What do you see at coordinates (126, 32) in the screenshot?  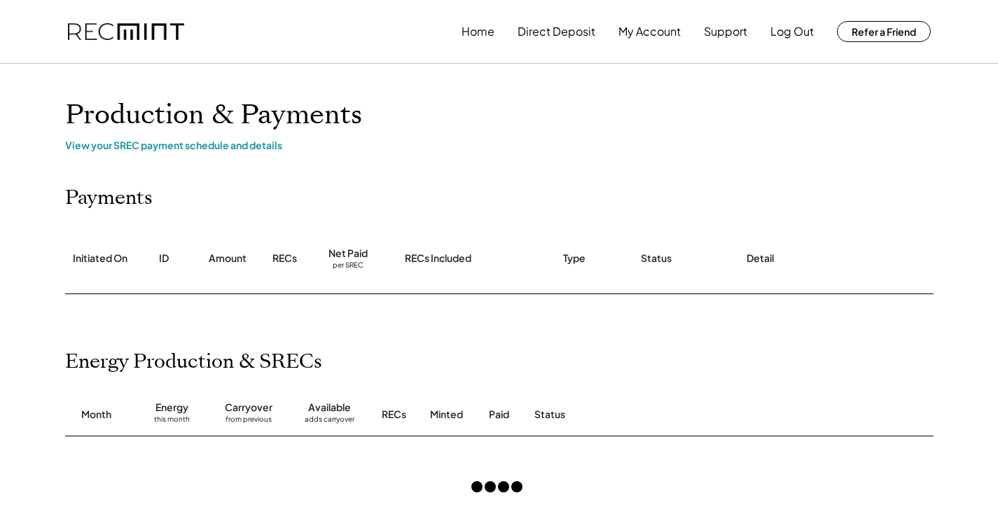 I see `img: recmint-logotype%403x.png` at bounding box center [126, 32].